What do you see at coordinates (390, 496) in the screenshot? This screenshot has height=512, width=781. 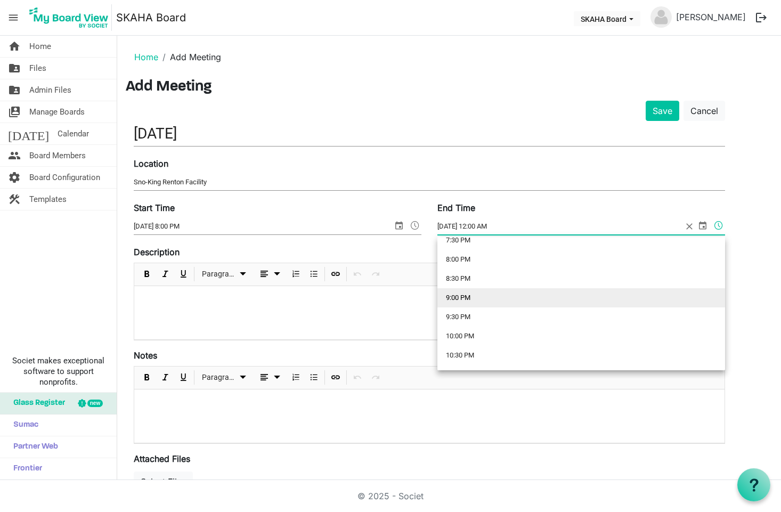 I see `a: © 2025 - Societ` at bounding box center [390, 496].